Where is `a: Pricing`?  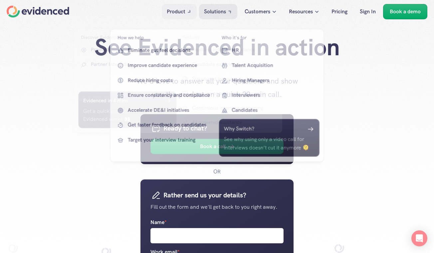 a: Pricing is located at coordinates (340, 12).